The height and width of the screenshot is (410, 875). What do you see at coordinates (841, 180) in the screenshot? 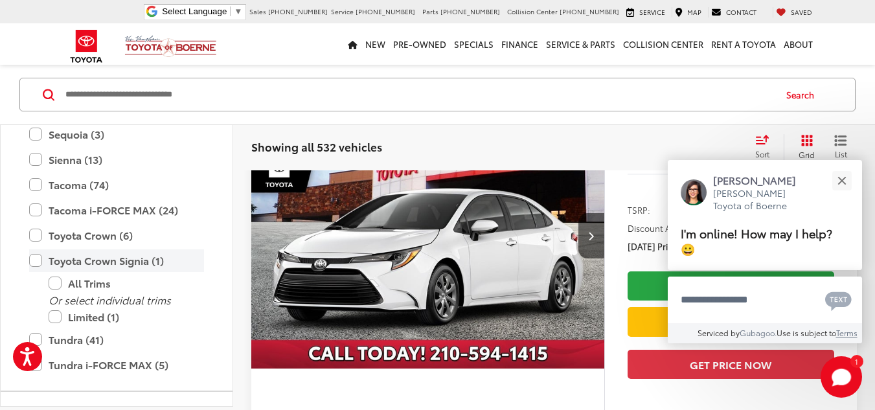
I see `button: Close` at bounding box center [841, 180].